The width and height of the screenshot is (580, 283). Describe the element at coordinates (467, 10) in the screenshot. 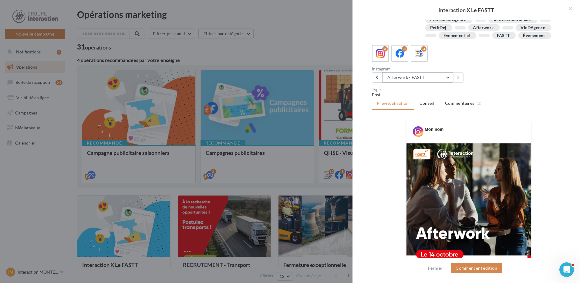

I see `div: Interaction X Le FASTT` at that location.